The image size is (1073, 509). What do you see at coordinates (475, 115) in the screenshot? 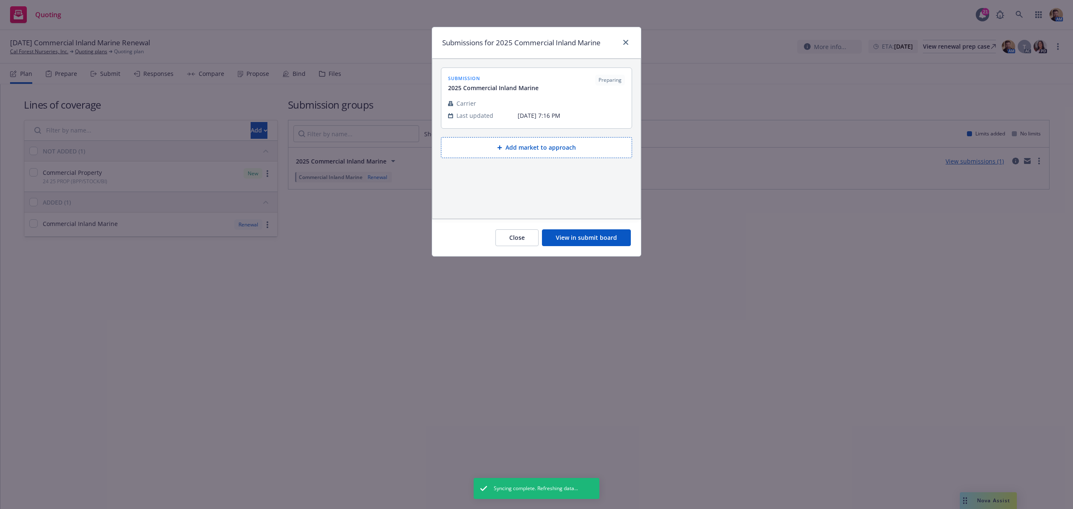
I see `span: Last updated` at bounding box center [475, 115].